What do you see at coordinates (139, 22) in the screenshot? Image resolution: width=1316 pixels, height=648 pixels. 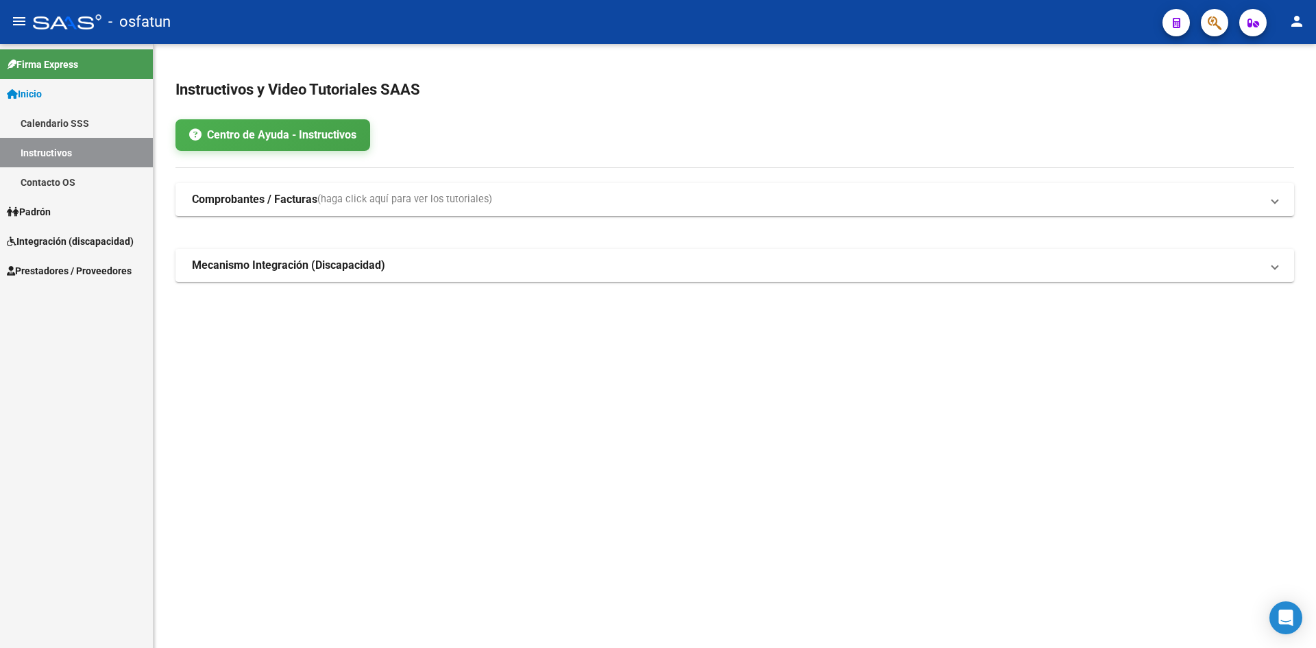 I see `span: - osfatun` at bounding box center [139, 22].